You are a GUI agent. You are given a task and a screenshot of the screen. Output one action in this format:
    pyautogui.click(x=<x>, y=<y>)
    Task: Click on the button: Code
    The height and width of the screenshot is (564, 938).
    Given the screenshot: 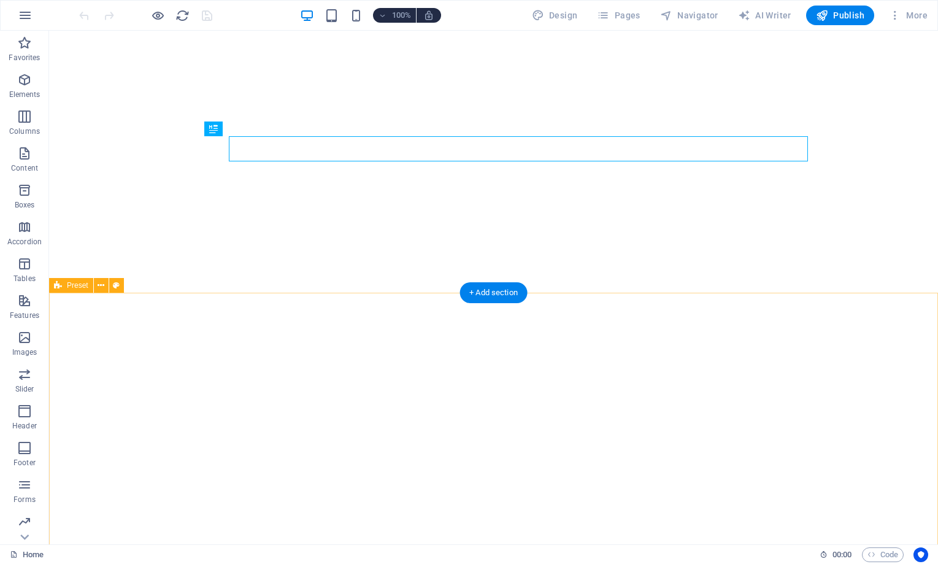 What is the action you would take?
    pyautogui.click(x=883, y=555)
    